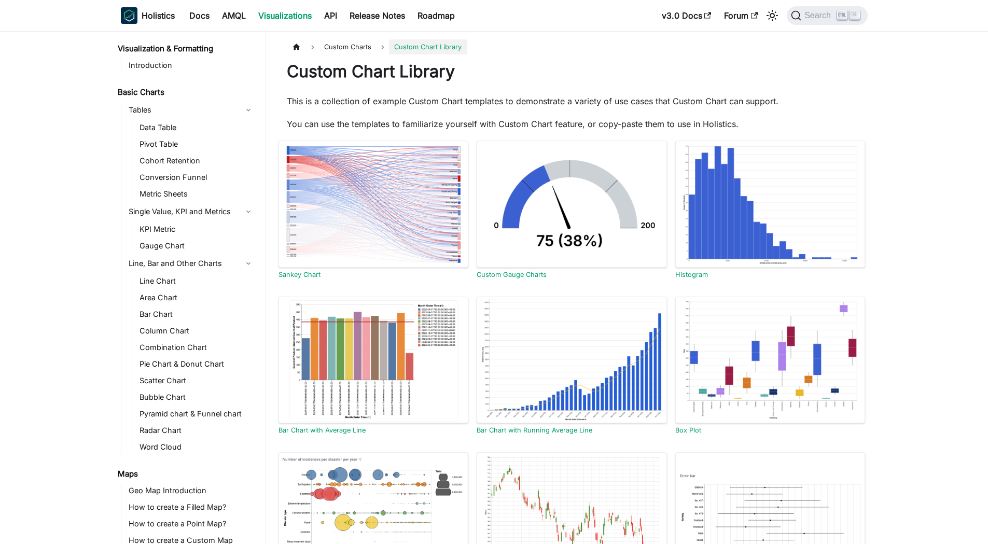 Image resolution: width=988 pixels, height=544 pixels. I want to click on a: Docs, so click(199, 16).